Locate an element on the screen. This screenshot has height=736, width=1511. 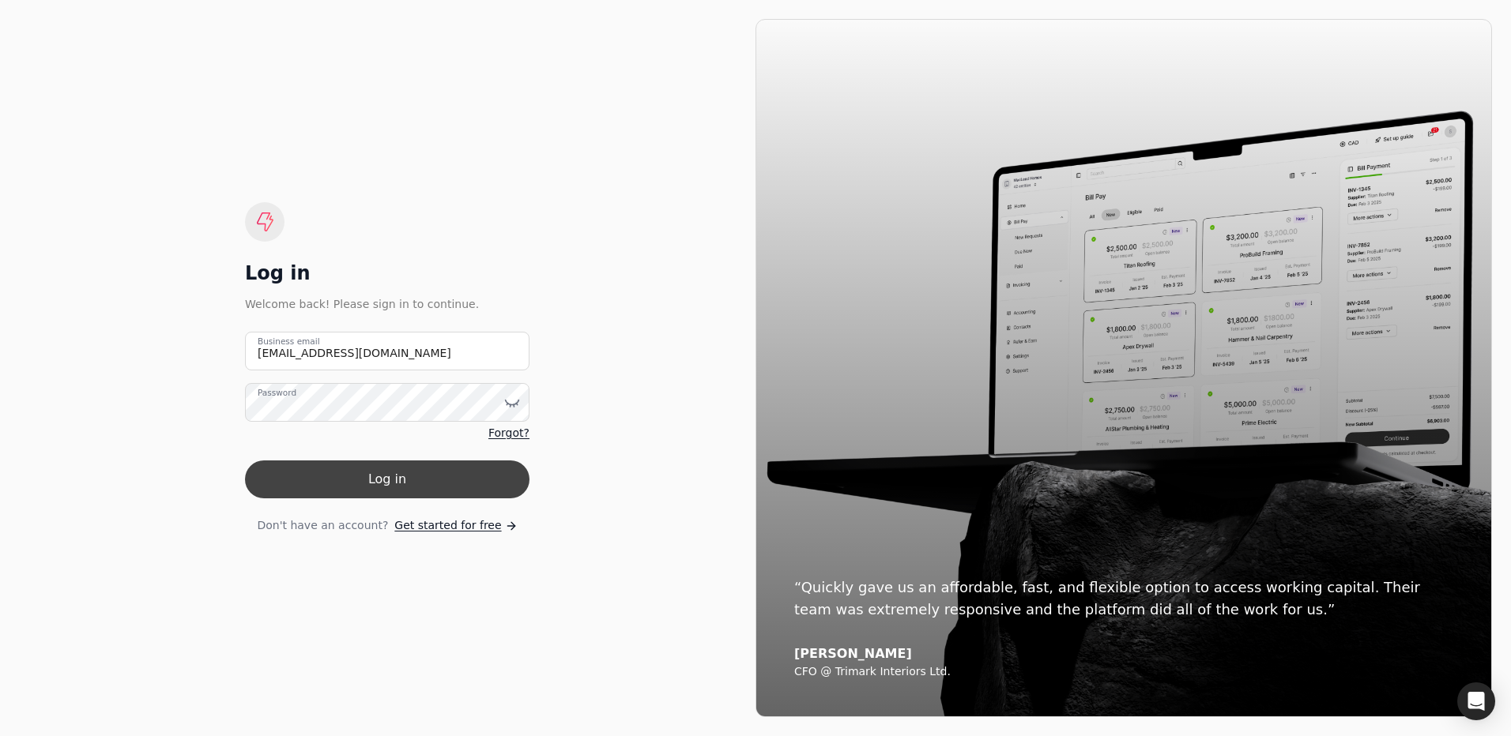
label: Business email is located at coordinates (288, 342).